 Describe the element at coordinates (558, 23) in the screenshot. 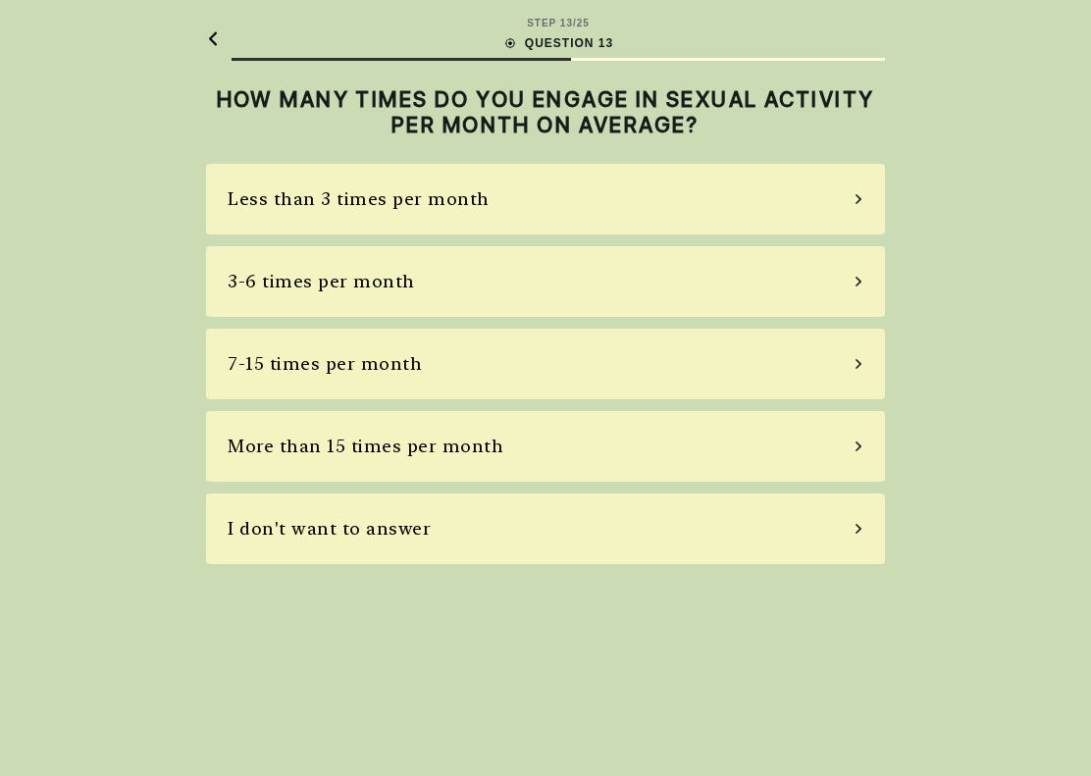

I see `div: STEP 13 / 25` at that location.